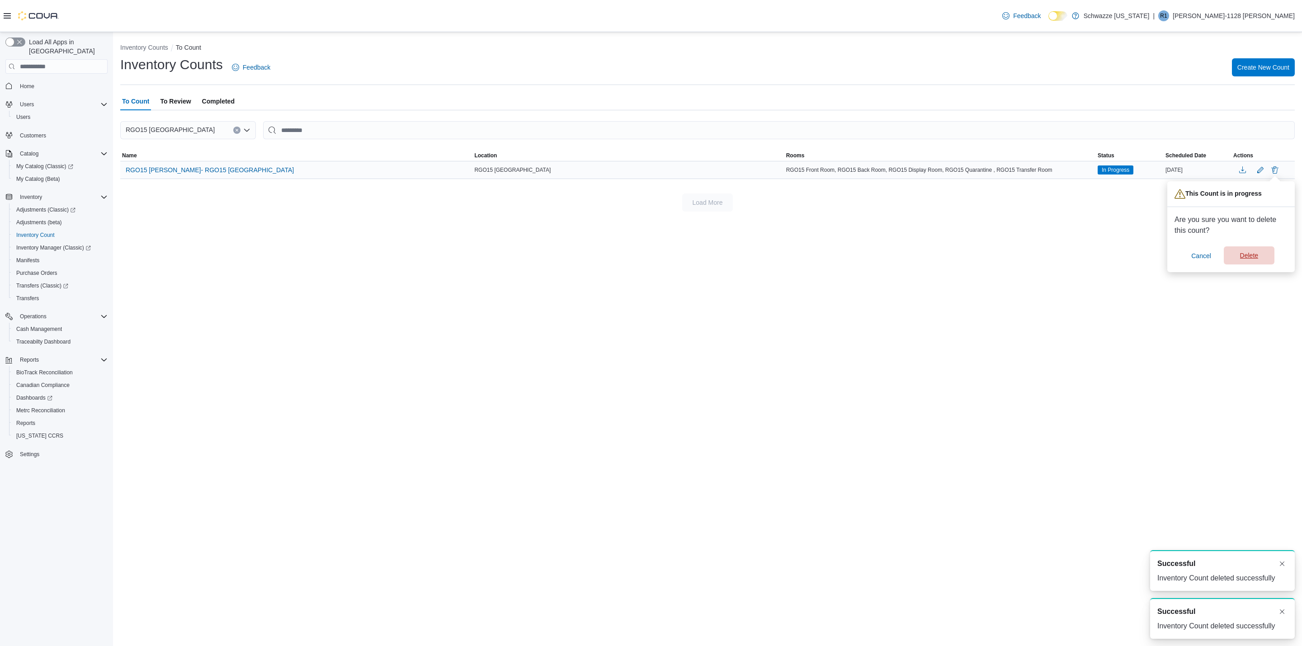 The image size is (1302, 646). I want to click on span: Purchase Orders, so click(37, 273).